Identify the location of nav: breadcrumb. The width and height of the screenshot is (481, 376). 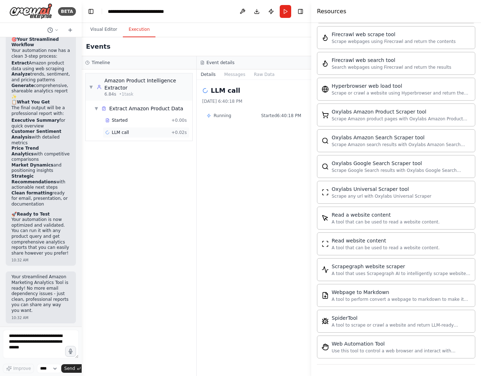
(147, 11).